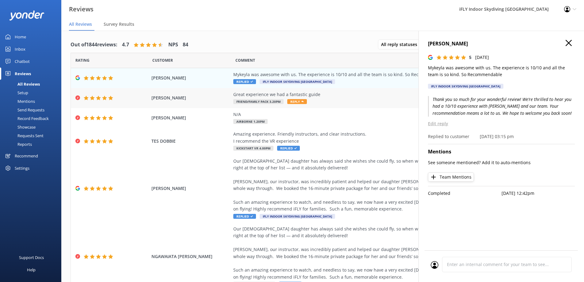  I want to click on div: Recommend, so click(26, 156).